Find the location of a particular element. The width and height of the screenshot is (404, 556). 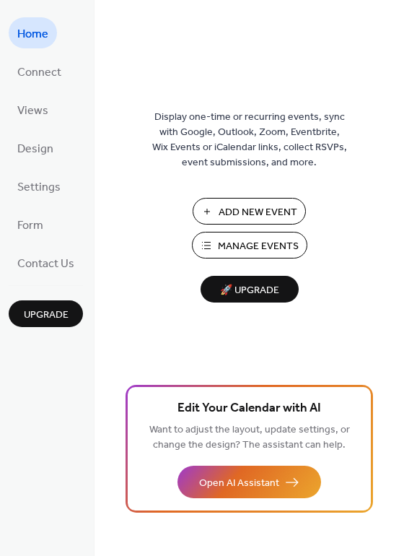

button: Add New Event is located at coordinates (249, 211).